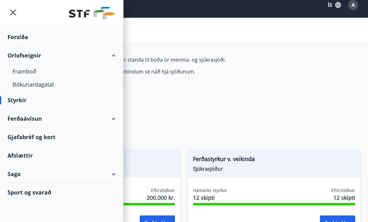 This screenshot has height=222, width=368. What do you see at coordinates (62, 71) in the screenshot?
I see `div: Framboð` at bounding box center [62, 71].